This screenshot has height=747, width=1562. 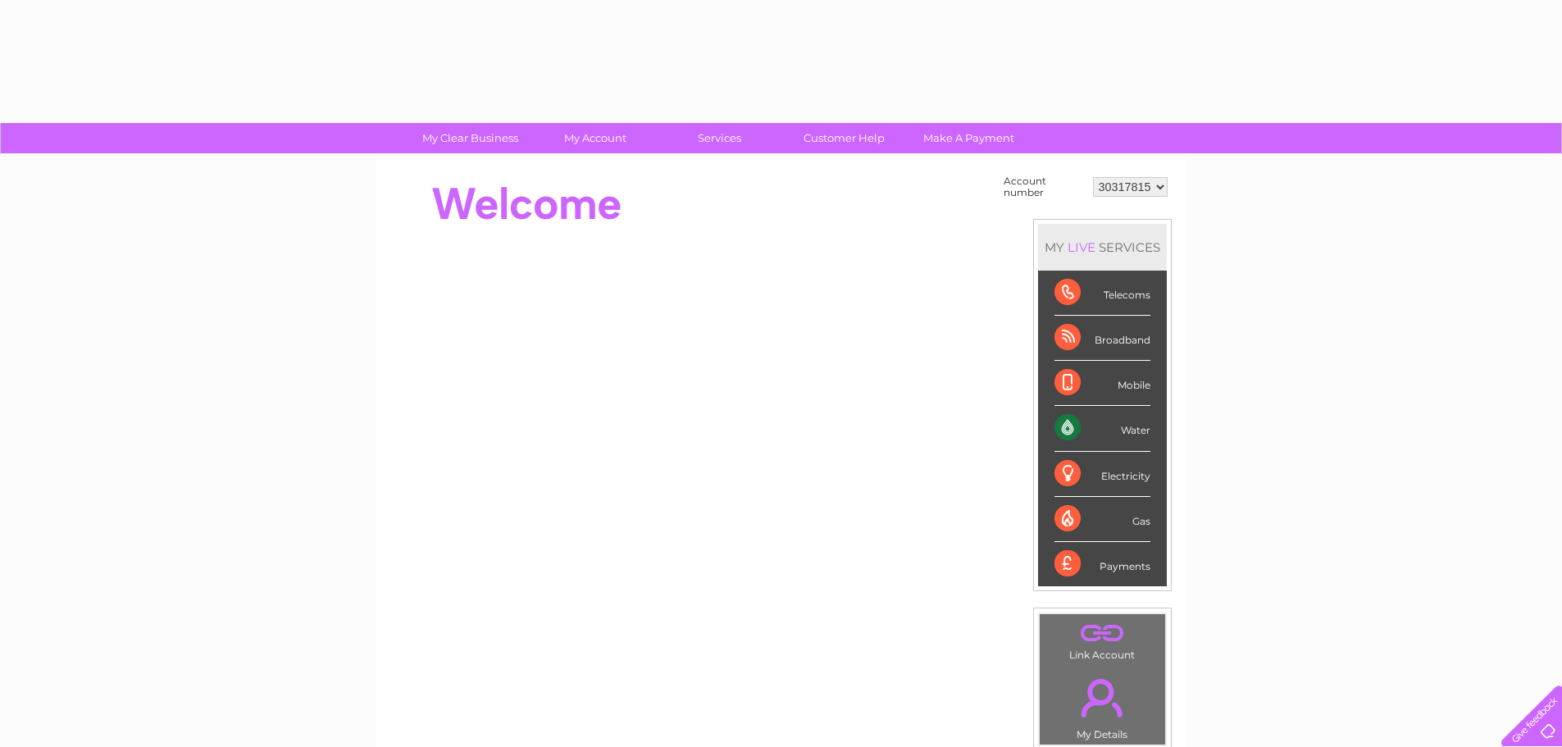 What do you see at coordinates (1102, 564) in the screenshot?
I see `div: Payments` at bounding box center [1102, 564].